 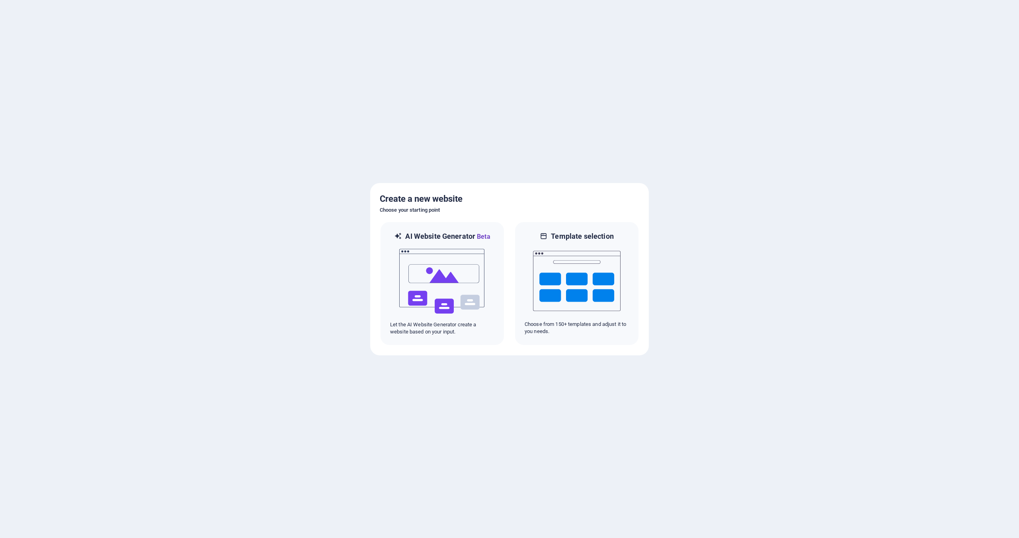 I want to click on h5: Create a new website, so click(x=510, y=199).